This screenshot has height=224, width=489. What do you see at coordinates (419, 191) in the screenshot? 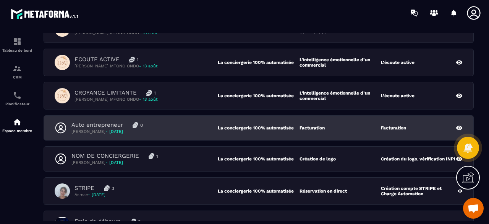
I see `p: Création compte STRIPE et Charge Automation` at bounding box center [419, 191].